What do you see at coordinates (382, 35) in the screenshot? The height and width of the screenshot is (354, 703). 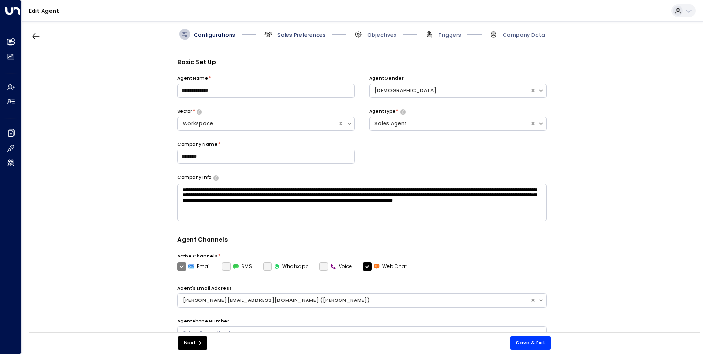 I see `span: Objectives` at bounding box center [382, 35].